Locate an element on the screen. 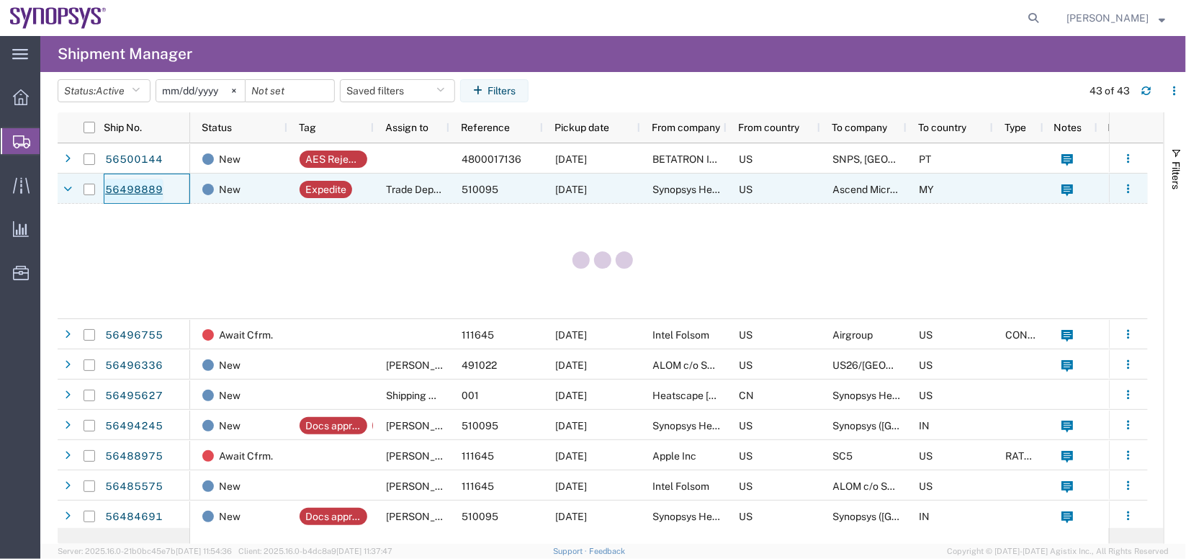 The width and height of the screenshot is (1186, 559). a: 56485575 is located at coordinates (134, 487).